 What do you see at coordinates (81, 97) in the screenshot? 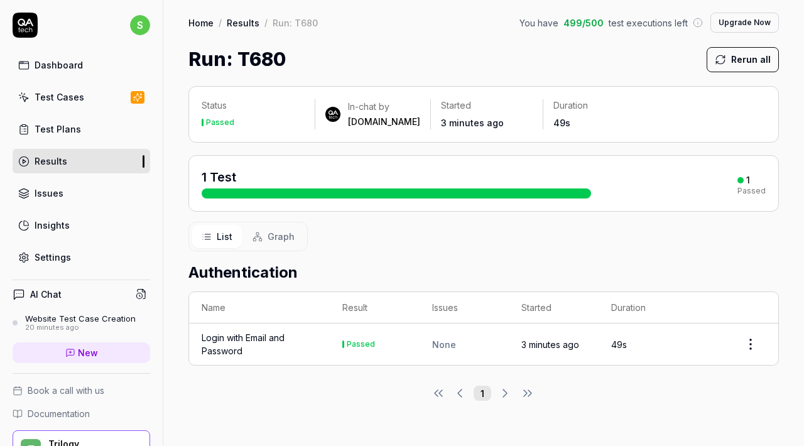
I see `a: Test Cases` at bounding box center [81, 97].